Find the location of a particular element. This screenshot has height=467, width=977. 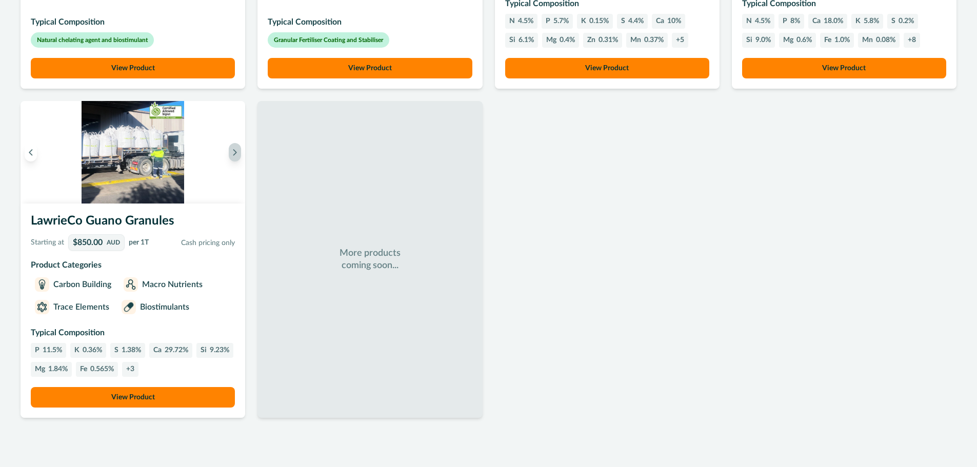

p: Zn is located at coordinates (591, 40).